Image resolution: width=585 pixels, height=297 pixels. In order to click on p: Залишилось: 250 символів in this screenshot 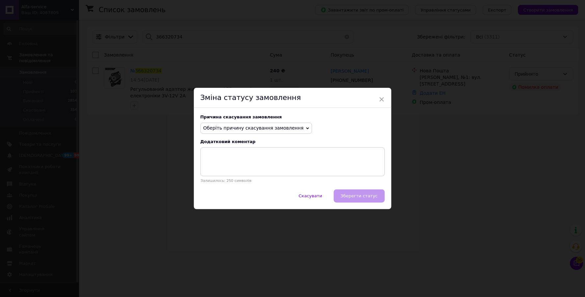, I will do `click(293, 181)`.